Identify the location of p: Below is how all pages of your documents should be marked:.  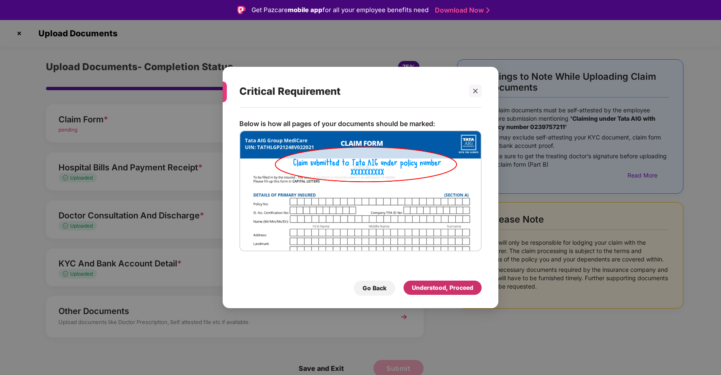
(337, 124).